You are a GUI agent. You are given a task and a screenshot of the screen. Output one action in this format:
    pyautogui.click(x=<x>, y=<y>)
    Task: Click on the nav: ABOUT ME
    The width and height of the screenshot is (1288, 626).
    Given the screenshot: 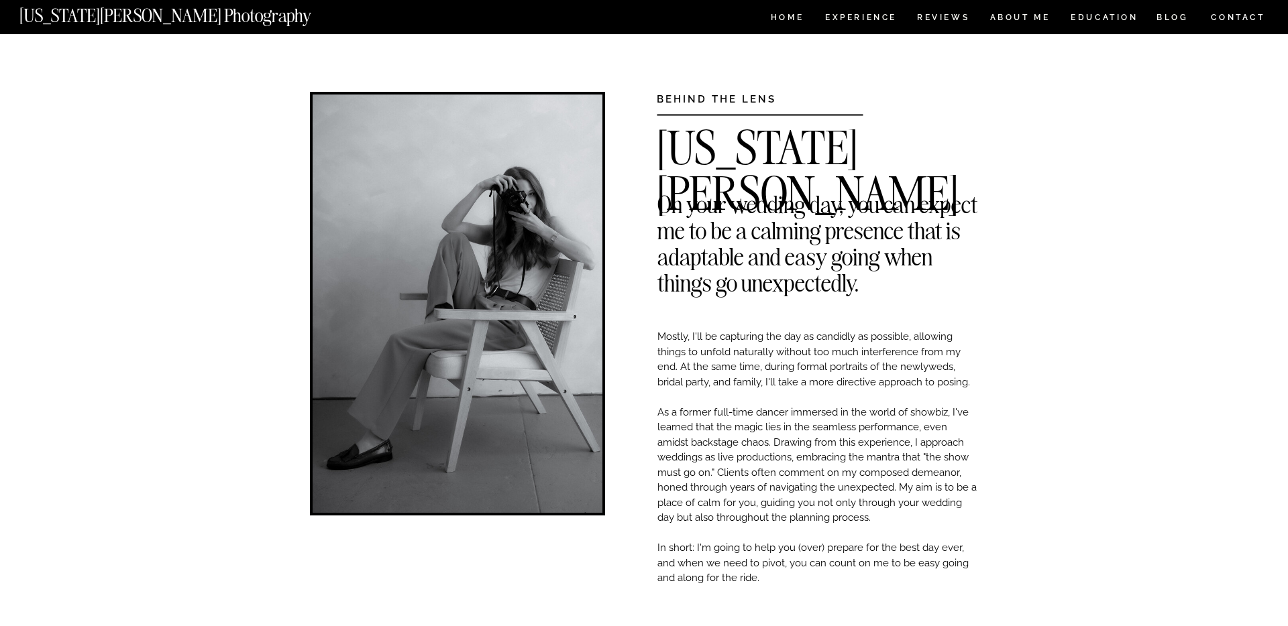 What is the action you would take?
    pyautogui.click(x=1019, y=19)
    